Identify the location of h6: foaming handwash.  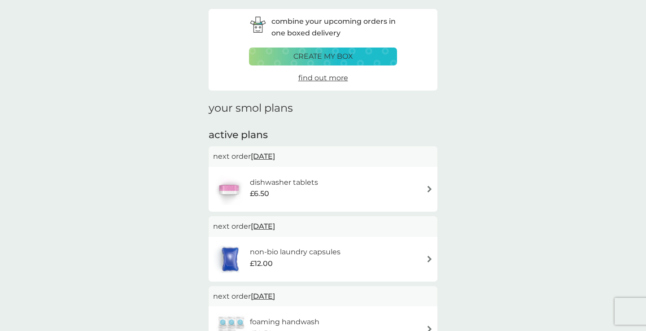
(285, 322).